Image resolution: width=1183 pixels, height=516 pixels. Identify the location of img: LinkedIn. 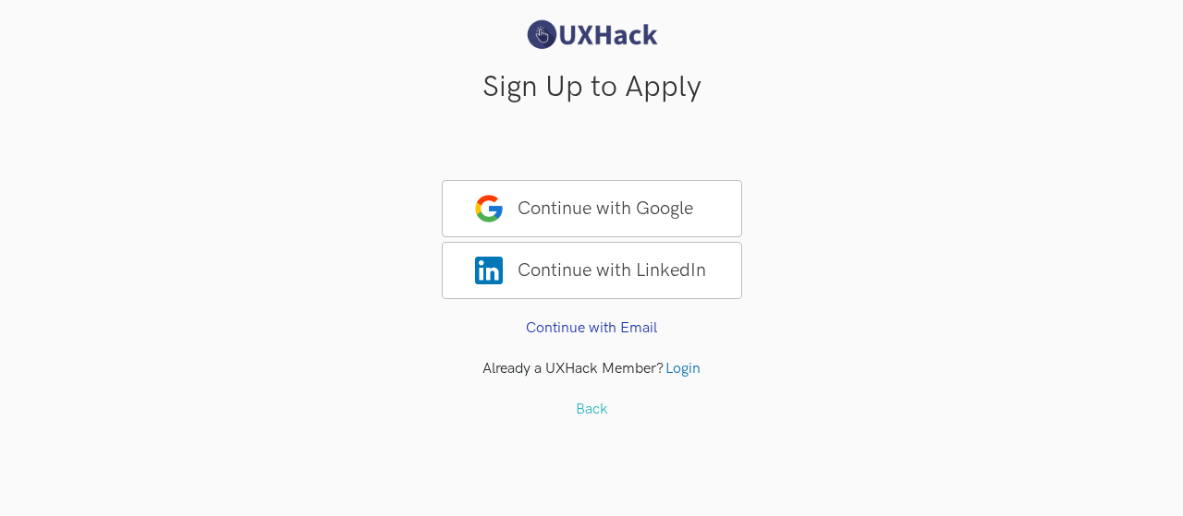
(489, 271).